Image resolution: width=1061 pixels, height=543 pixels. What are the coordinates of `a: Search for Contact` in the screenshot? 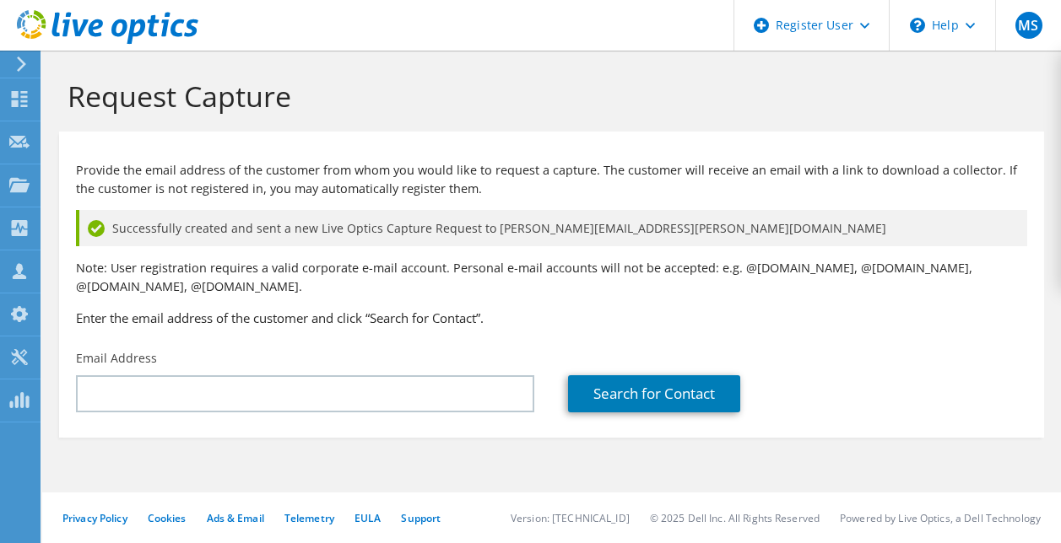 It's located at (654, 394).